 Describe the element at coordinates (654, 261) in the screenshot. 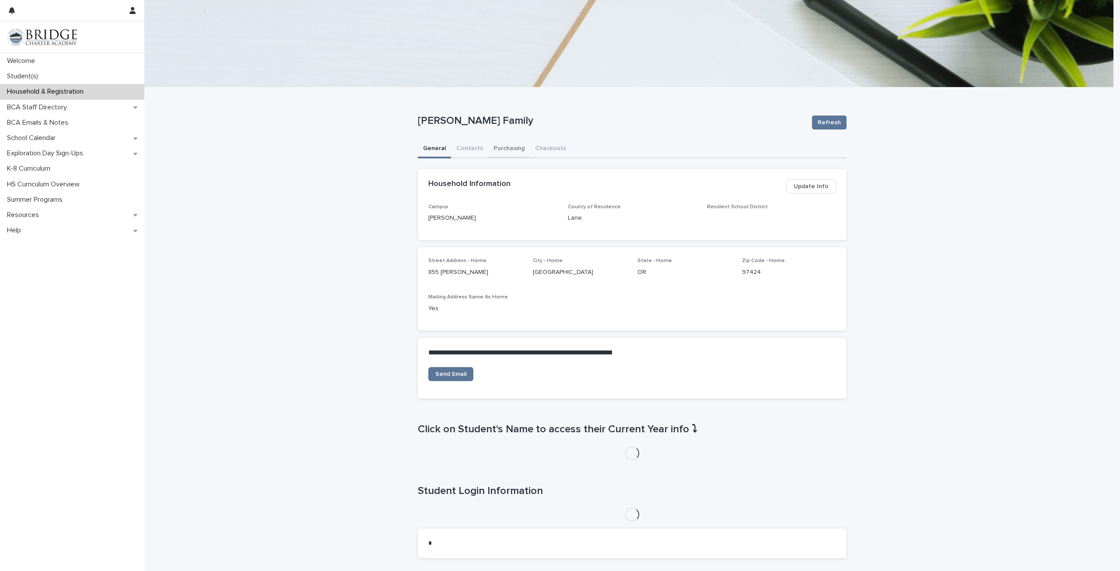

I see `span: State - Home` at that location.